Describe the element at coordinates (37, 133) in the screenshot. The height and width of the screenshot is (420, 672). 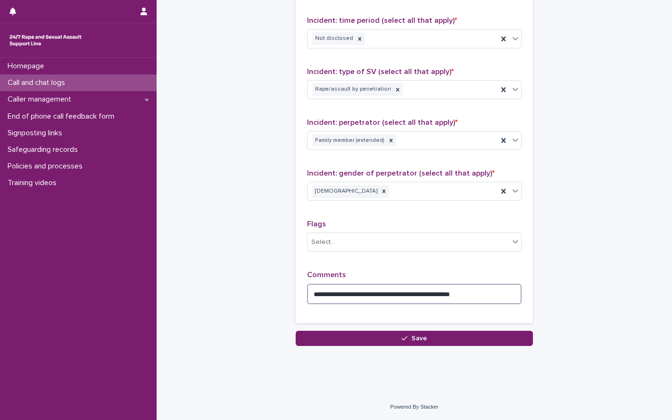
I see `p: Signposting links` at that location.